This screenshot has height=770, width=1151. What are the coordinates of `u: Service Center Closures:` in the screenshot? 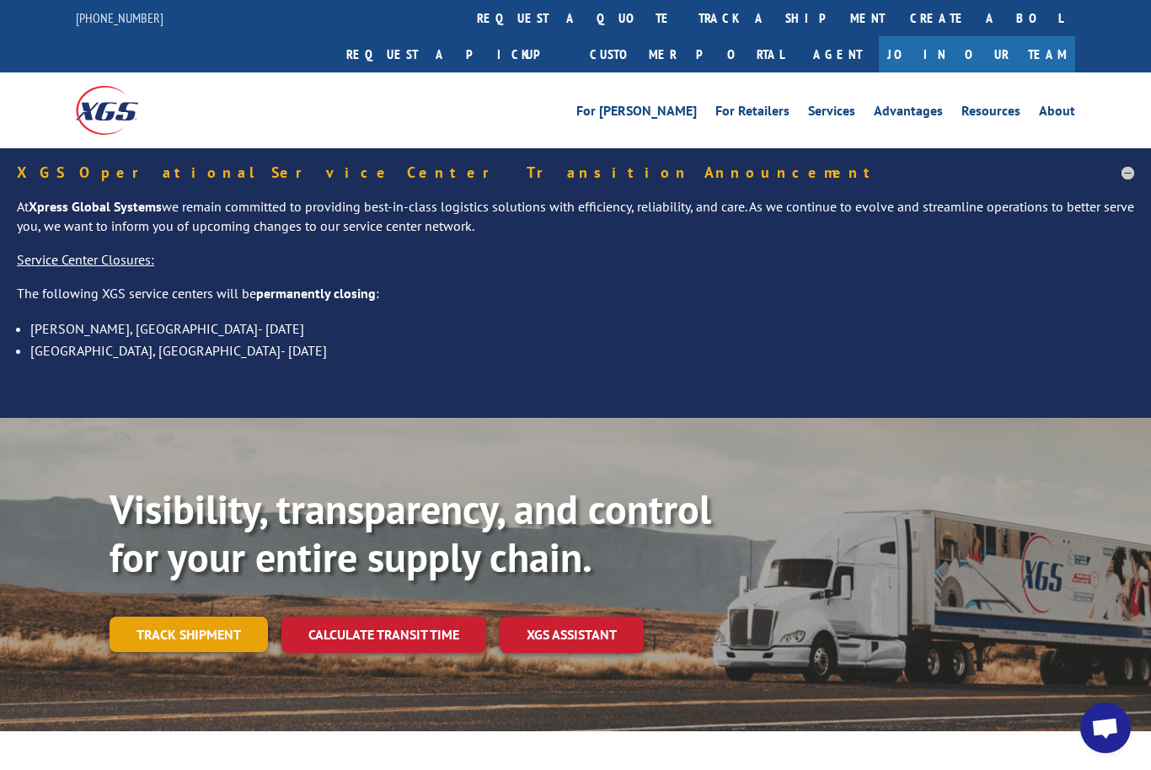 It's located at (85, 259).